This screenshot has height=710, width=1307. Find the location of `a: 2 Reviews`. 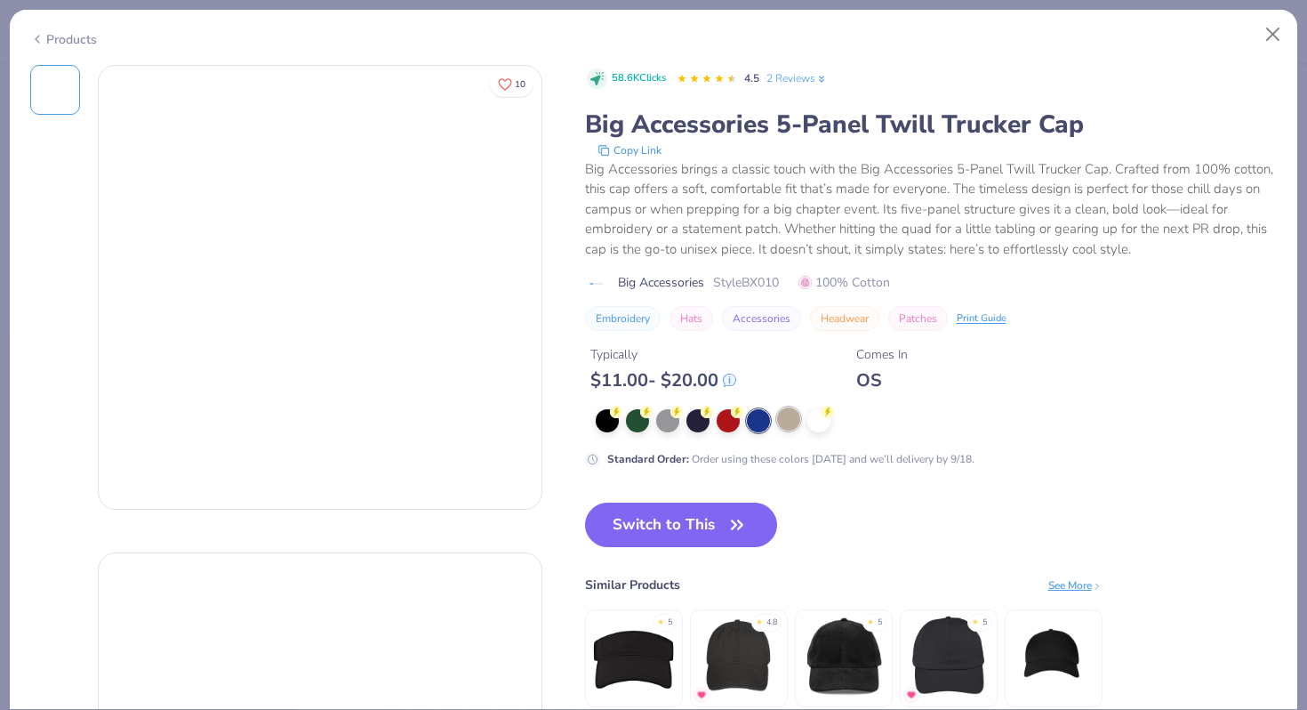

a: 2 Reviews is located at coordinates (797, 78).